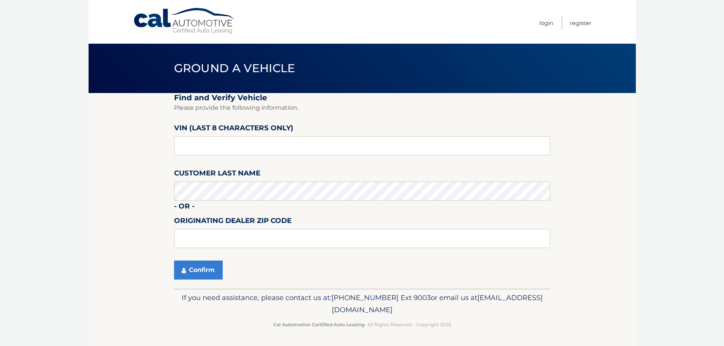 The height and width of the screenshot is (346, 724). I want to click on label: VIN (last 8 characters only), so click(234, 129).